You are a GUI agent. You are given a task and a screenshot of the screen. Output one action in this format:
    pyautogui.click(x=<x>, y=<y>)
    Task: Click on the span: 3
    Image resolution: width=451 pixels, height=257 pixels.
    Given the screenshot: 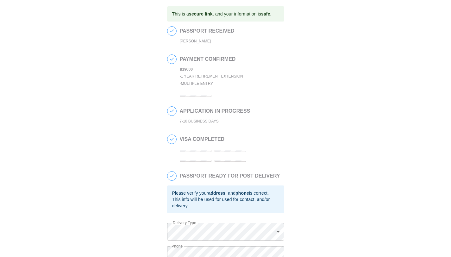 What is the action you would take?
    pyautogui.click(x=172, y=111)
    